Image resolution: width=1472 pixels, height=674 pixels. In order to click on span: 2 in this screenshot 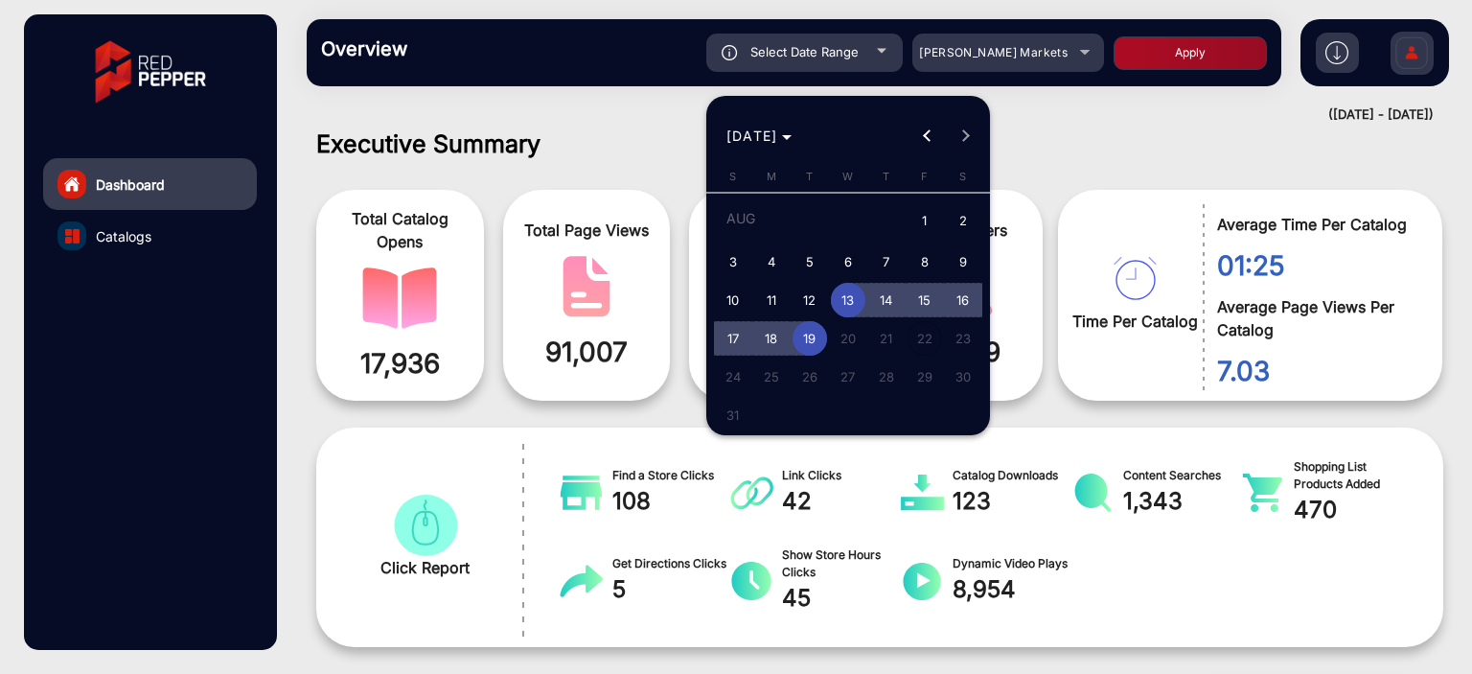, I will do `click(963, 221)`.